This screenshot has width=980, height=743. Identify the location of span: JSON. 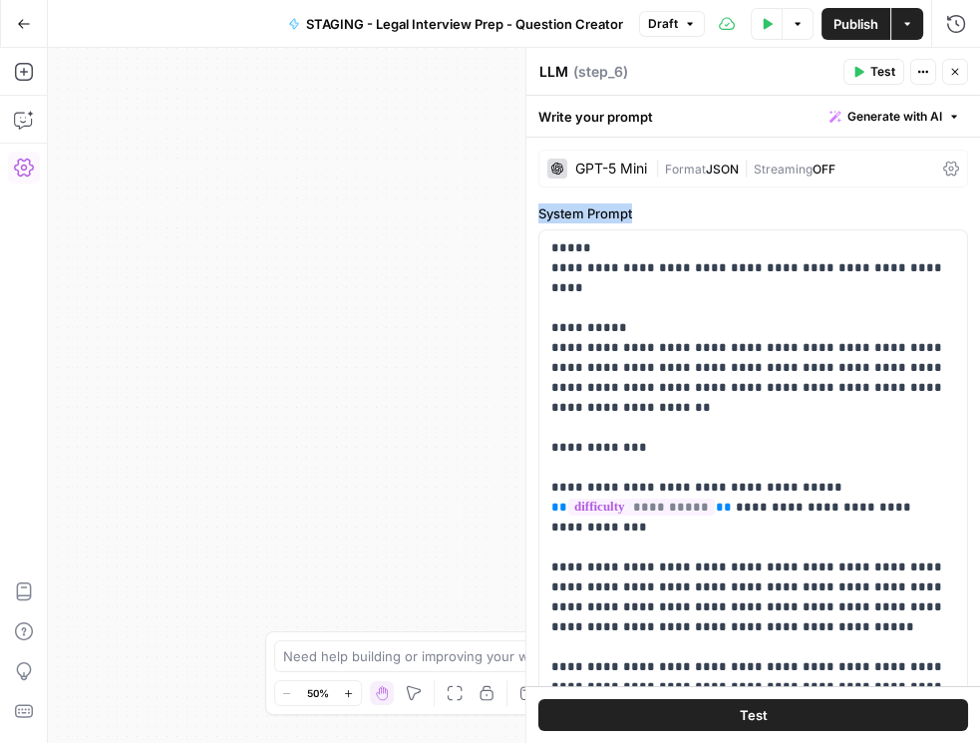
(722, 168).